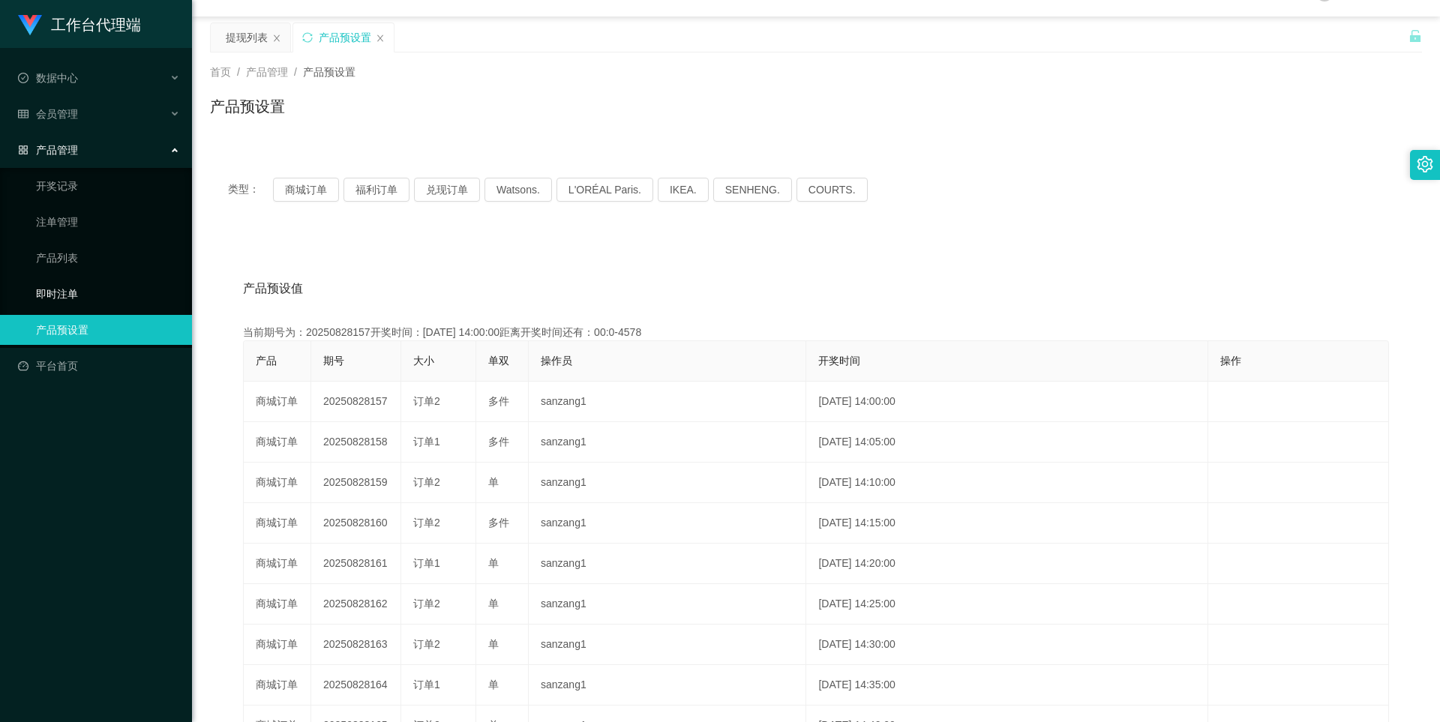 This screenshot has height=722, width=1440. I want to click on a: 即时注单, so click(108, 294).